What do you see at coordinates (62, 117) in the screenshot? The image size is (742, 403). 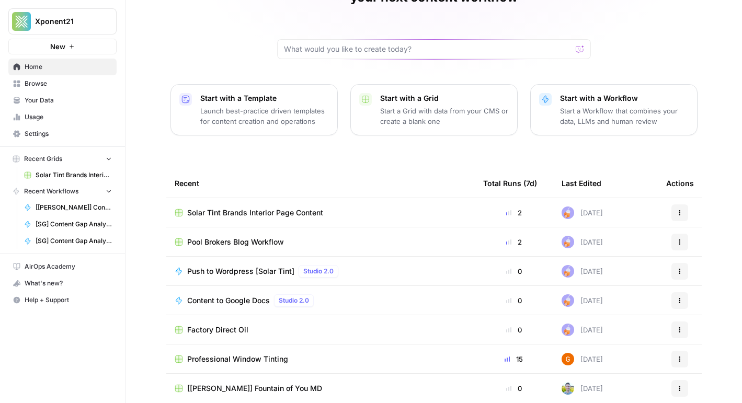 I see `a: Usage` at bounding box center [62, 117].